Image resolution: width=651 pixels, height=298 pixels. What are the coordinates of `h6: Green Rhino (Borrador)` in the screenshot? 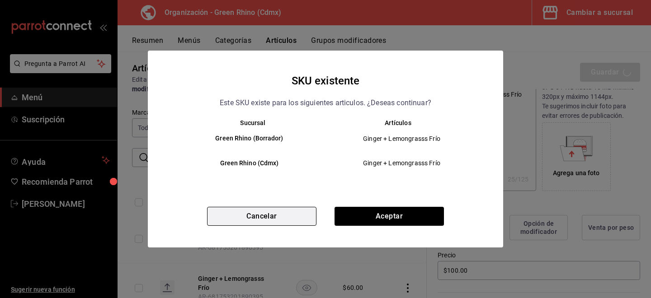 It's located at (249, 139).